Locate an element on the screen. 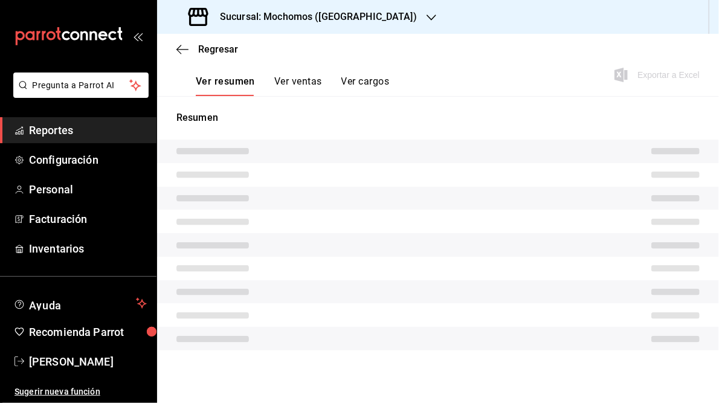  div: navigation tabs is located at coordinates (293, 86).